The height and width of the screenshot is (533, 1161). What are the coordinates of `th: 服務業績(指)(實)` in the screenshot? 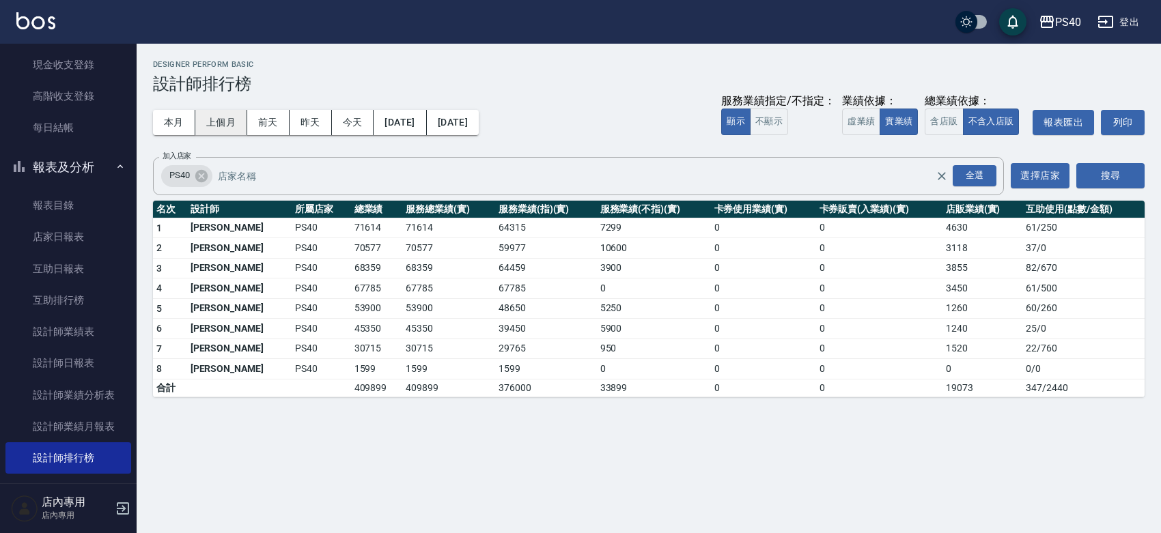 It's located at (546, 210).